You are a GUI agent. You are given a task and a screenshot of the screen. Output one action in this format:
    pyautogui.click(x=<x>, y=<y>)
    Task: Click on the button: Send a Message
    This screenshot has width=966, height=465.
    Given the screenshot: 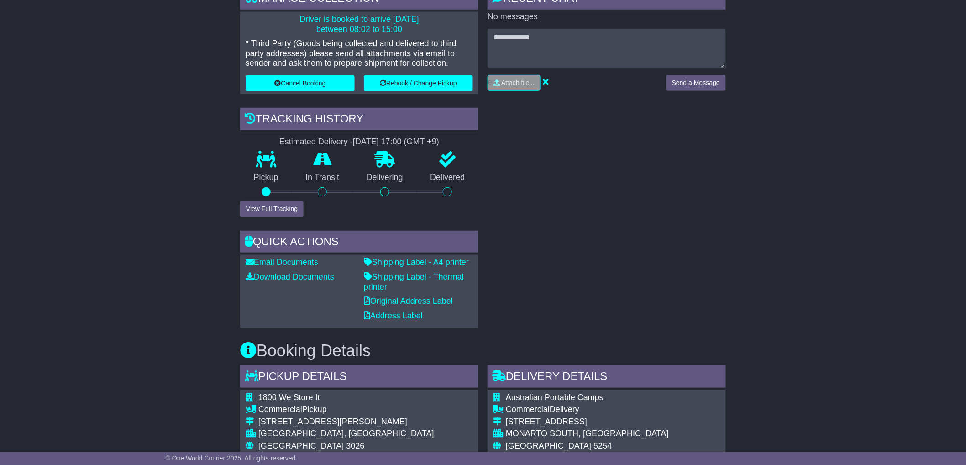 What is the action you would take?
    pyautogui.click(x=696, y=83)
    